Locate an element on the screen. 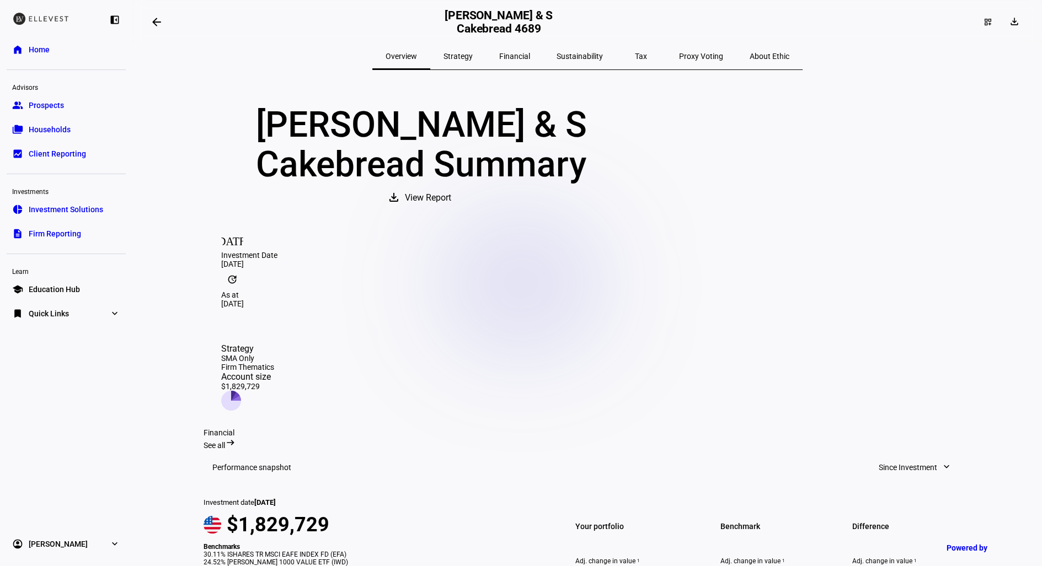  eth-mat-symbol: home is located at coordinates (18, 50).